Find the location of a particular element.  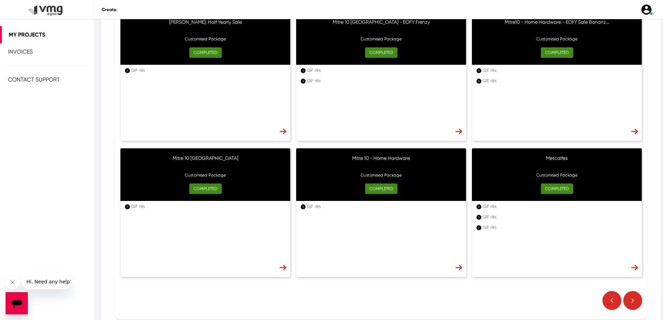

img: user is located at coordinates (646, 9).